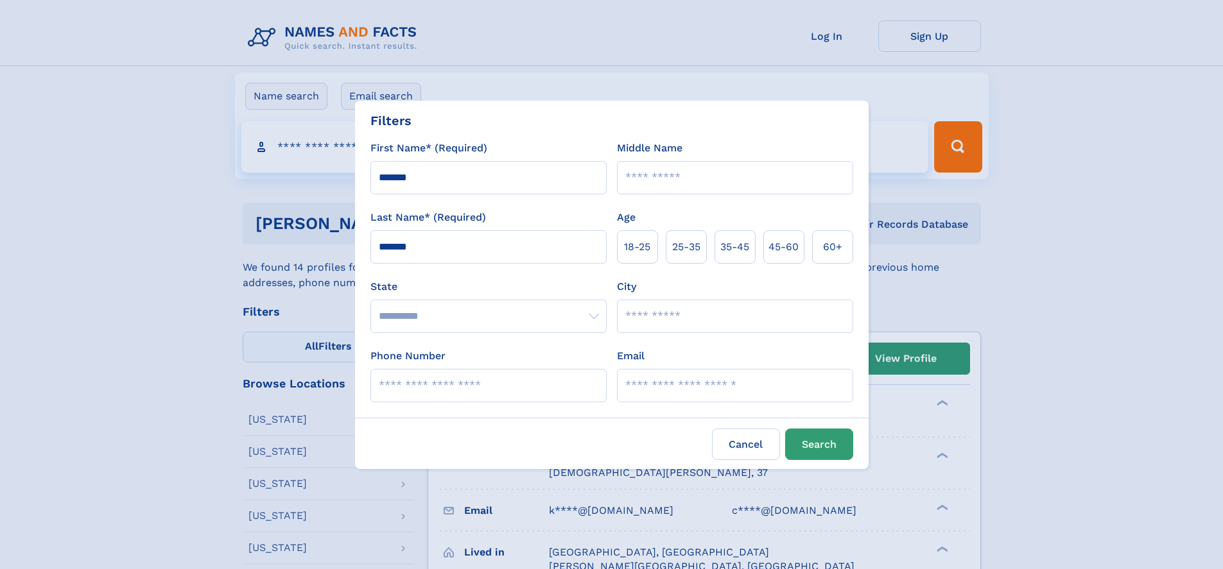 This screenshot has width=1223, height=569. I want to click on label: Email, so click(630, 356).